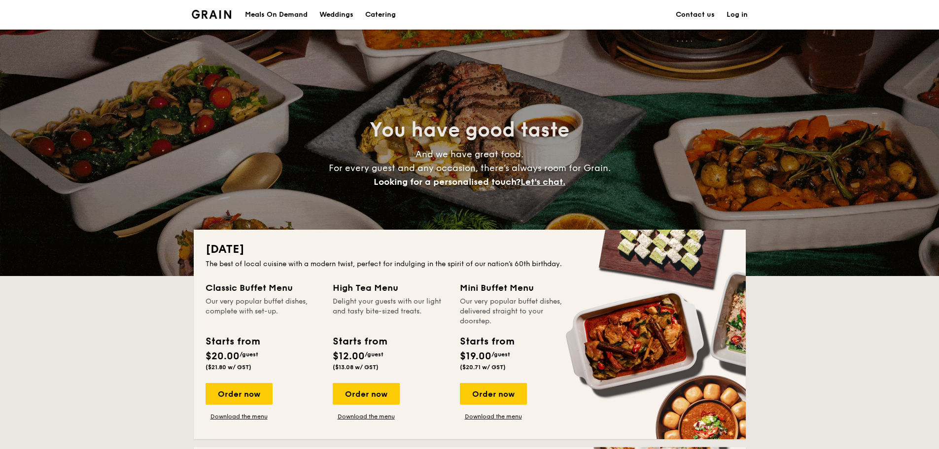 The height and width of the screenshot is (449, 939). What do you see at coordinates (355, 367) in the screenshot?
I see `span: ($13.08 w/ GST)` at bounding box center [355, 367].